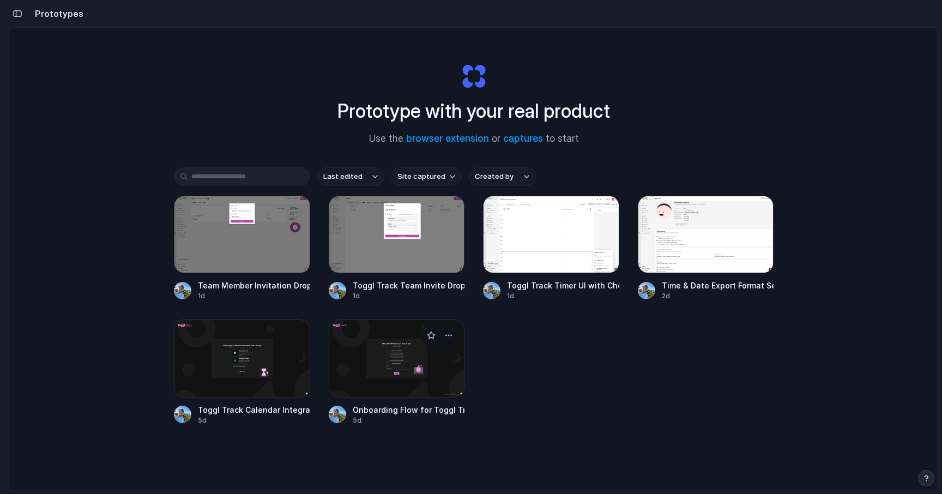 The height and width of the screenshot is (494, 942). I want to click on a: Team Member Invitation Dropdown EnhancementTeam Member Invitation Dropdown Enhancement1d, so click(242, 248).